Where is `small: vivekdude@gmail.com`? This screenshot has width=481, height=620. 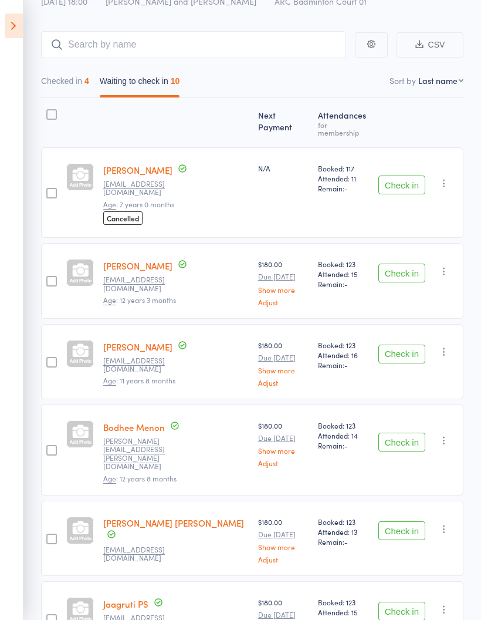
small: vivekdude@gmail.com is located at coordinates (141, 364).